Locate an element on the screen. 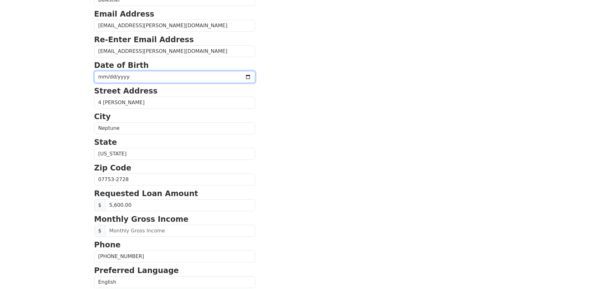 Image resolution: width=594 pixels, height=289 pixels. strong: City is located at coordinates (102, 117).